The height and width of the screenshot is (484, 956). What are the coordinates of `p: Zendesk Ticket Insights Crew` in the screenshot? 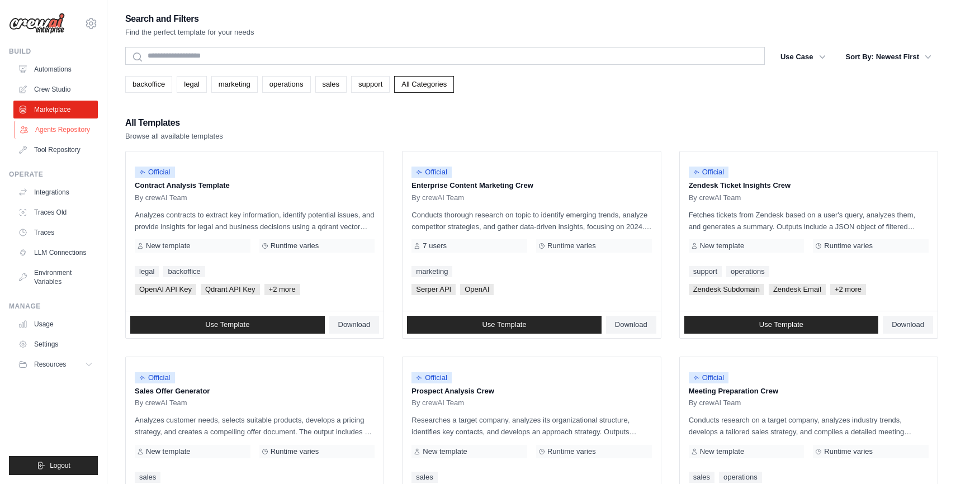 It's located at (808, 186).